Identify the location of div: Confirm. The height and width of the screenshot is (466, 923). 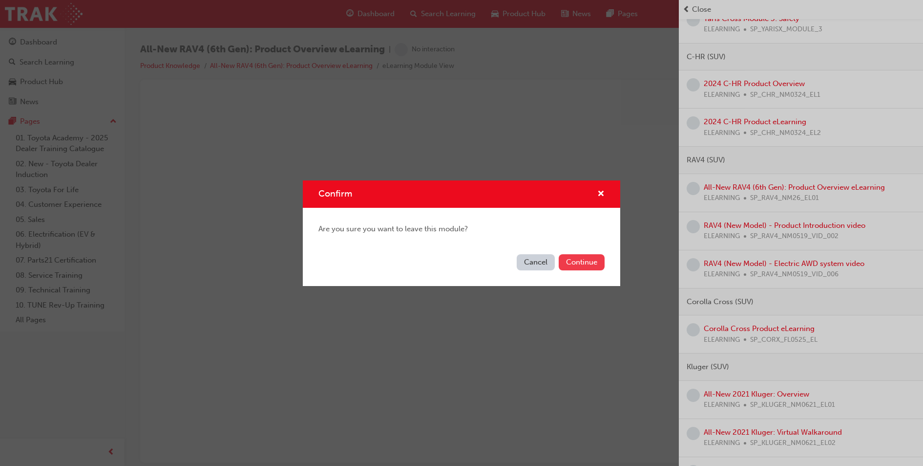
(462, 233).